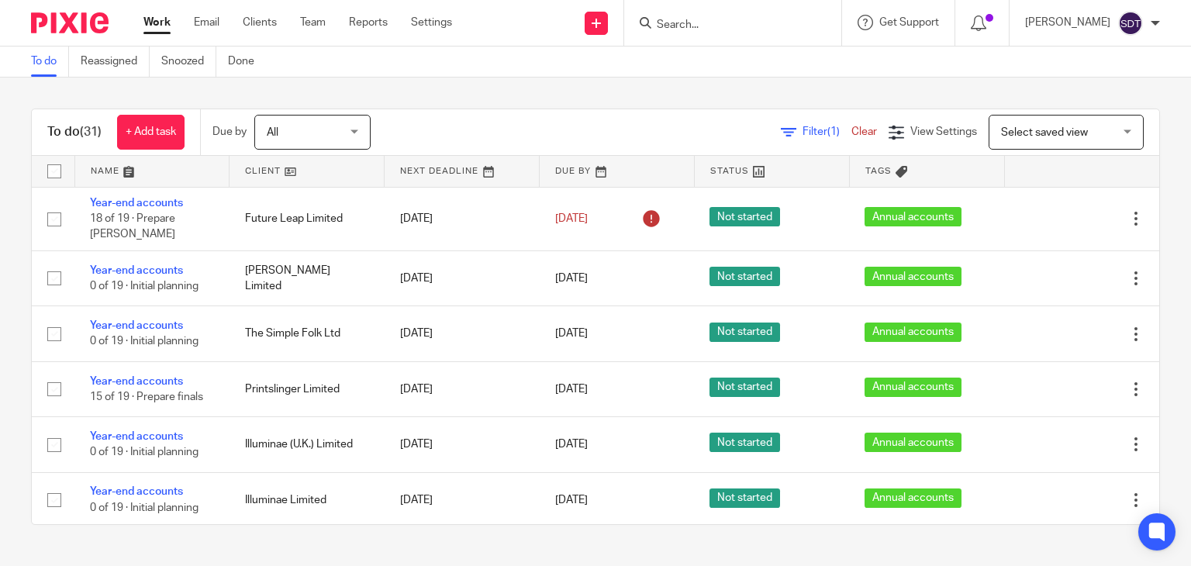 Image resolution: width=1191 pixels, height=566 pixels. What do you see at coordinates (368, 22) in the screenshot?
I see `a: Reports` at bounding box center [368, 22].